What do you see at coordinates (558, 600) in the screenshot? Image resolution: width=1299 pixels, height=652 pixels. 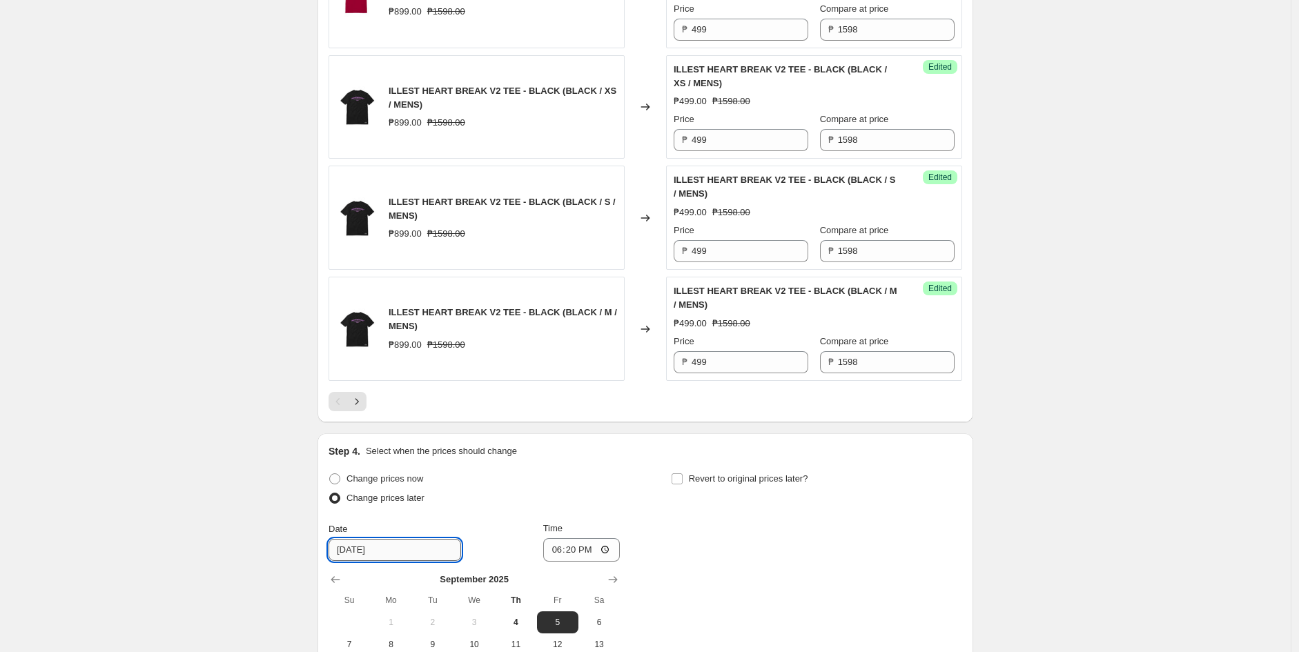 I see `th: Friday` at bounding box center [558, 600].